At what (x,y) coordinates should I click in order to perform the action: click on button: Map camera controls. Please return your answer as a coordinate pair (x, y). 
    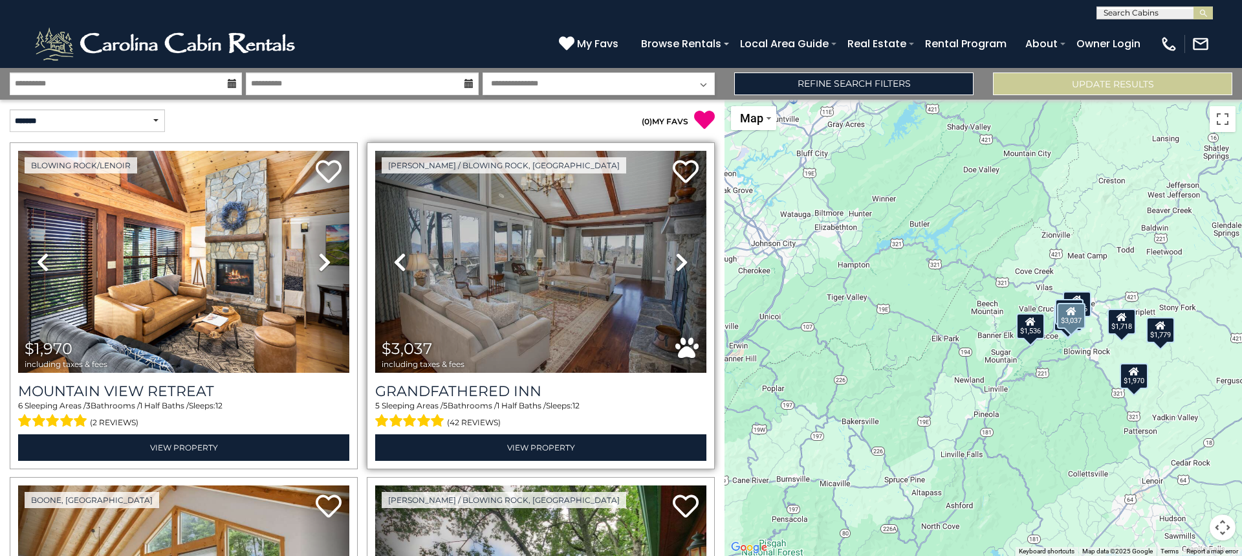
    Looking at the image, I should click on (1222, 527).